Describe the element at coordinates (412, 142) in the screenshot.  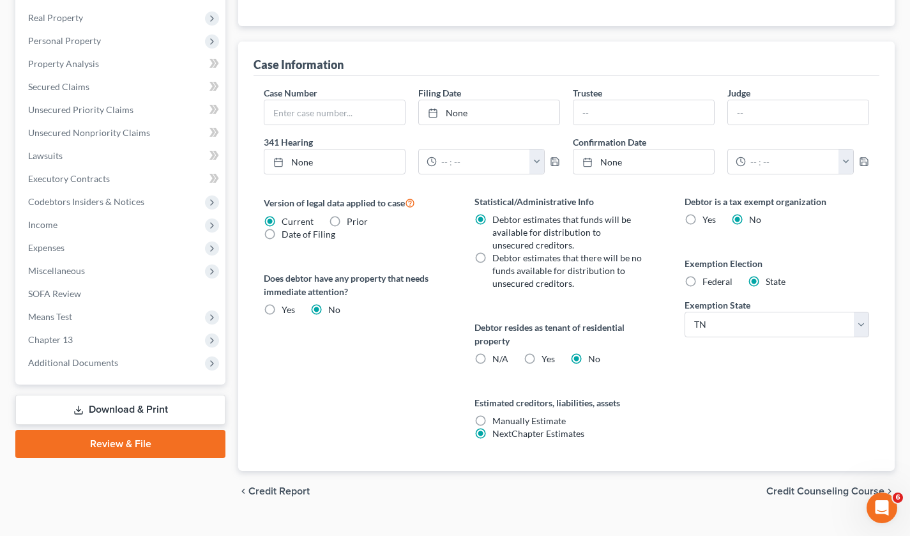
I see `label: 341 Hearing` at that location.